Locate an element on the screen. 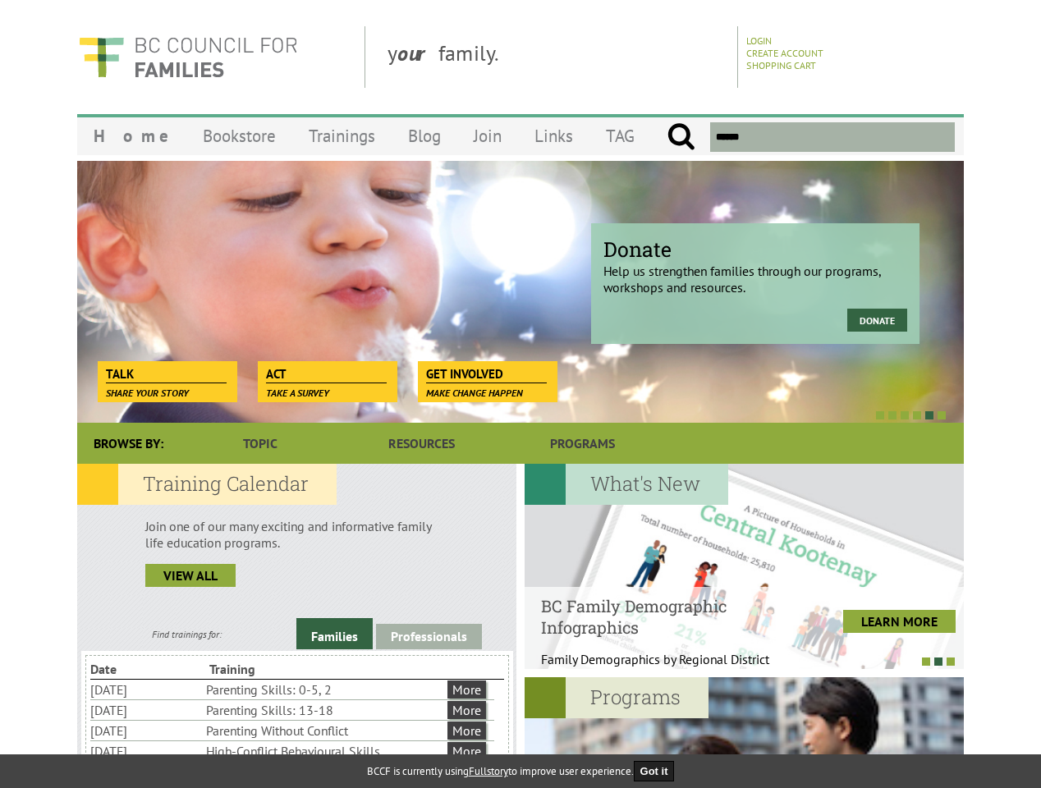 The height and width of the screenshot is (788, 1041). a: Join is located at coordinates (488, 136).